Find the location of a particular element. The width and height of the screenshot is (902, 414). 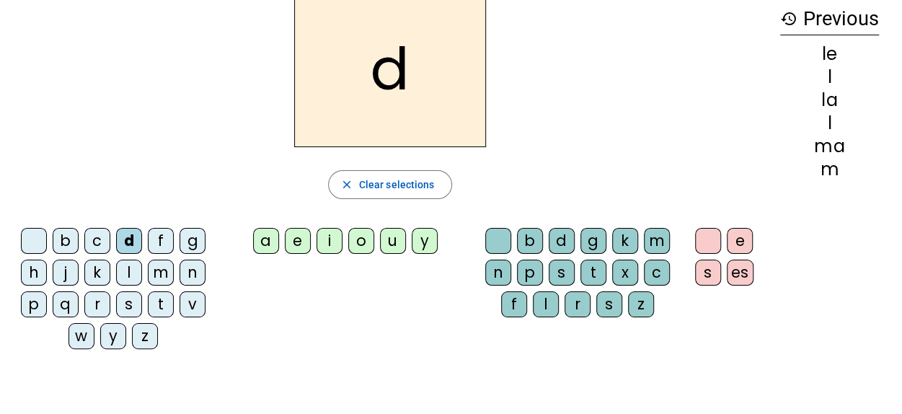

div: es is located at coordinates (739, 272).